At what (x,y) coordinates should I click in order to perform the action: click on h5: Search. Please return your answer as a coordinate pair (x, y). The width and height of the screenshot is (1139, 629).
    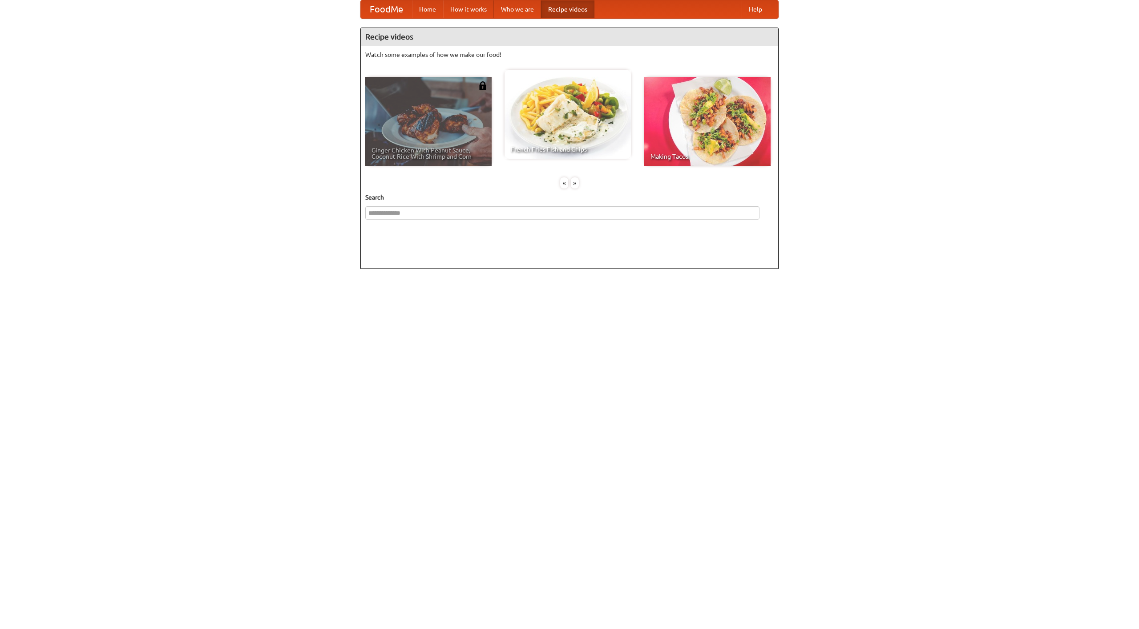
    Looking at the image, I should click on (569, 197).